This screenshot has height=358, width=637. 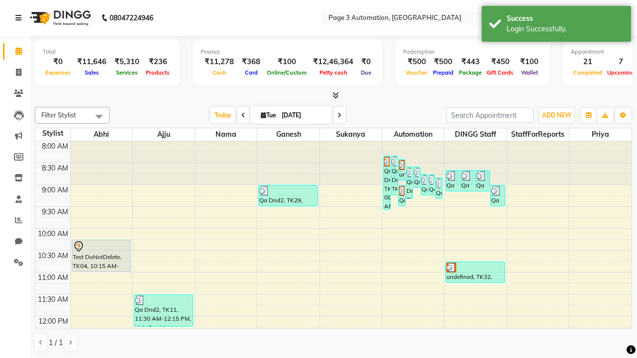 I want to click on div: 8:00 AM, so click(x=55, y=146).